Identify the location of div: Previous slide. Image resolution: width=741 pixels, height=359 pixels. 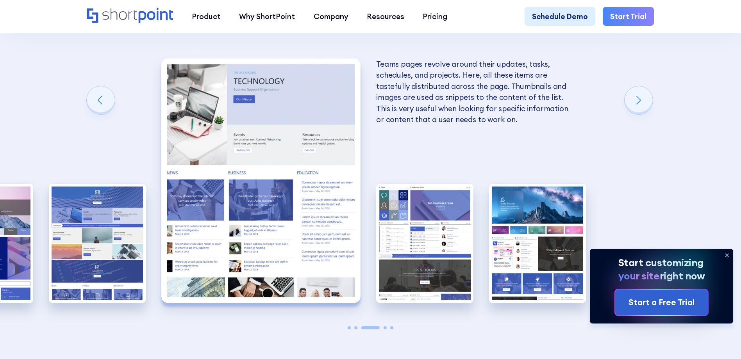
(101, 100).